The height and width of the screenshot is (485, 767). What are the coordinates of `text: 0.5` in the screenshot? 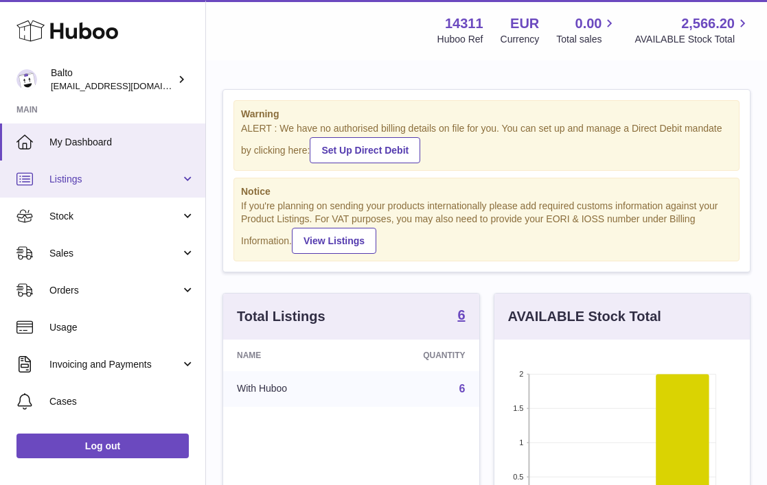 It's located at (518, 477).